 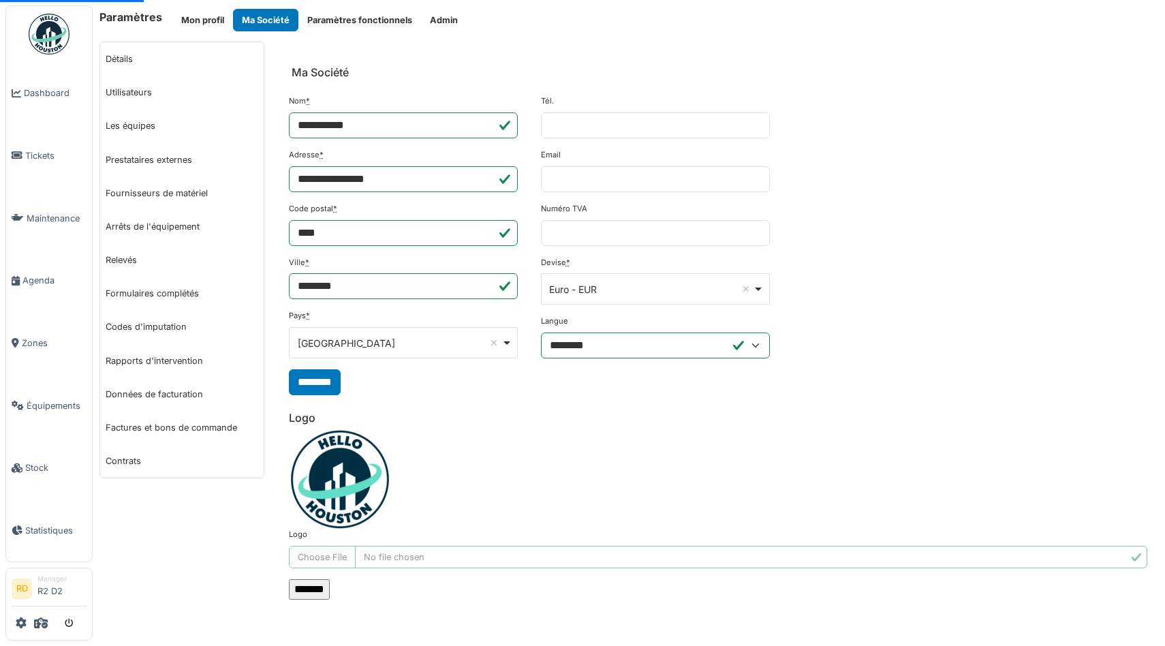 I want to click on a: Utilisateurs, so click(x=182, y=92).